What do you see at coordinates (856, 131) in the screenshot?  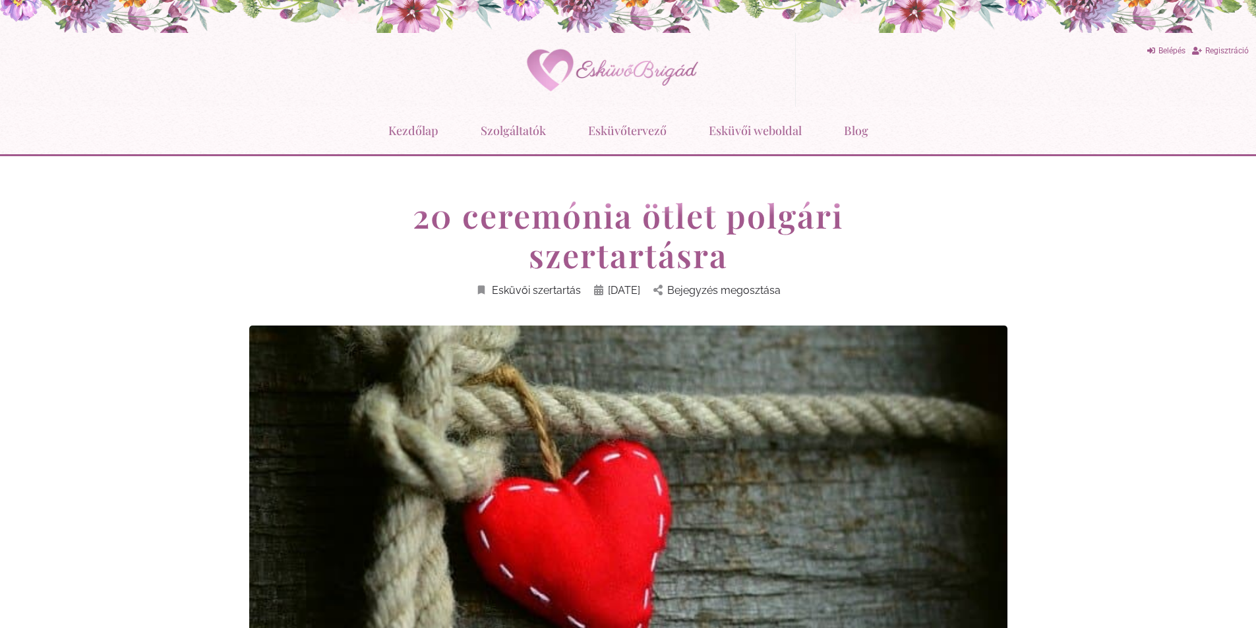 I see `a: Blog` at bounding box center [856, 131].